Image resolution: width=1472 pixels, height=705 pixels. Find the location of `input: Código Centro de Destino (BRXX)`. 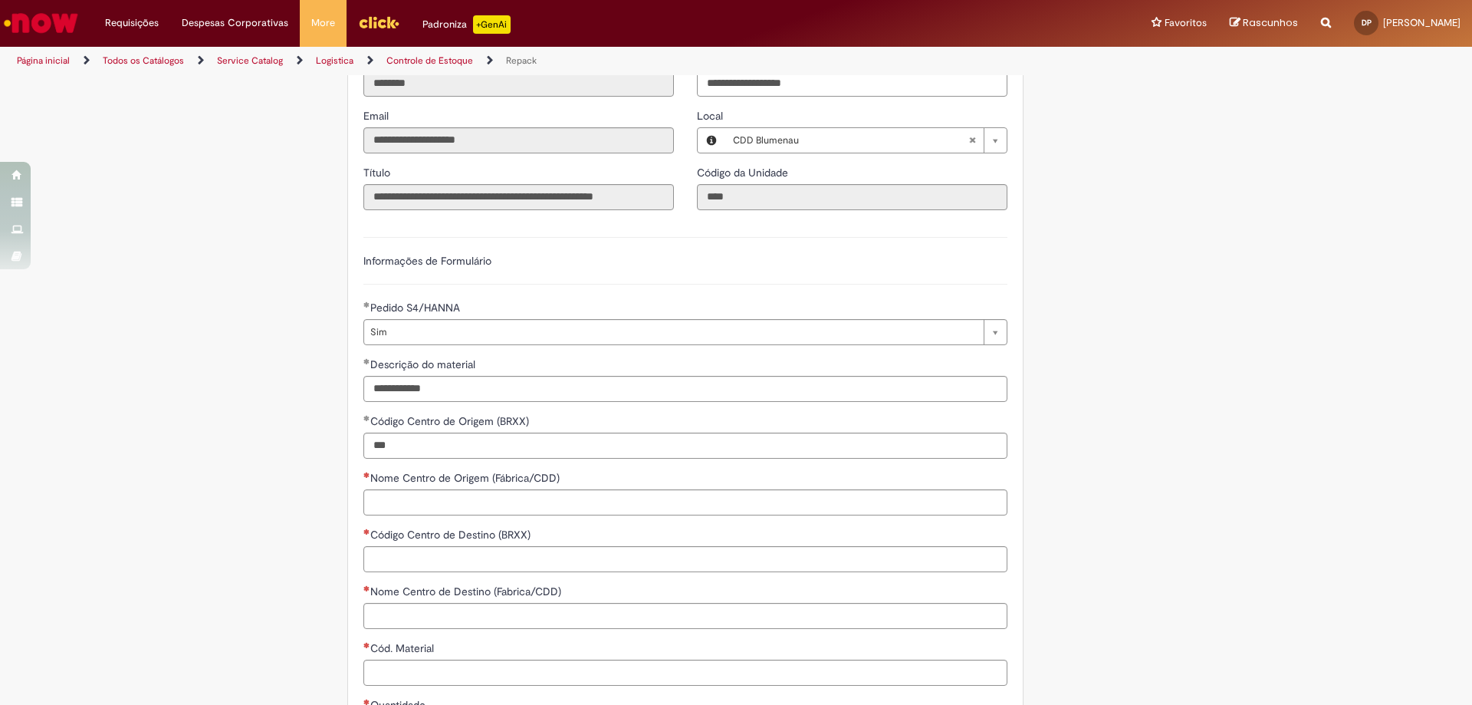

input: Código Centro de Destino (BRXX) is located at coordinates (686, 559).